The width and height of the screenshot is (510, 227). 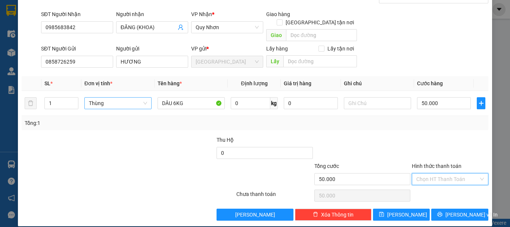 I want to click on span: Lấy tận nơi, so click(x=341, y=49).